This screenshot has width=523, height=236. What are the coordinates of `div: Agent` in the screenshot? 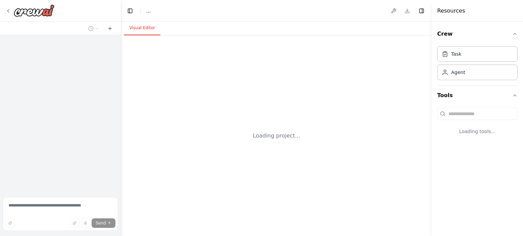 It's located at (458, 72).